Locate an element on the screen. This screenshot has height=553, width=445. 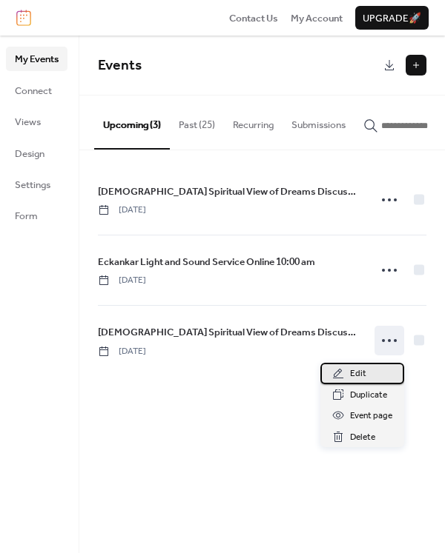
img: logo is located at coordinates (24, 18).